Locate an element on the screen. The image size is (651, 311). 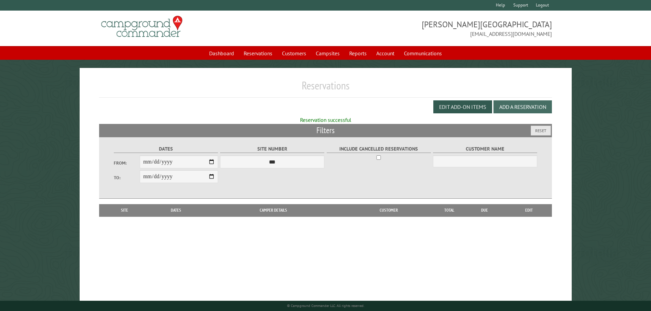
img: Campground Commander is located at coordinates (142, 27).